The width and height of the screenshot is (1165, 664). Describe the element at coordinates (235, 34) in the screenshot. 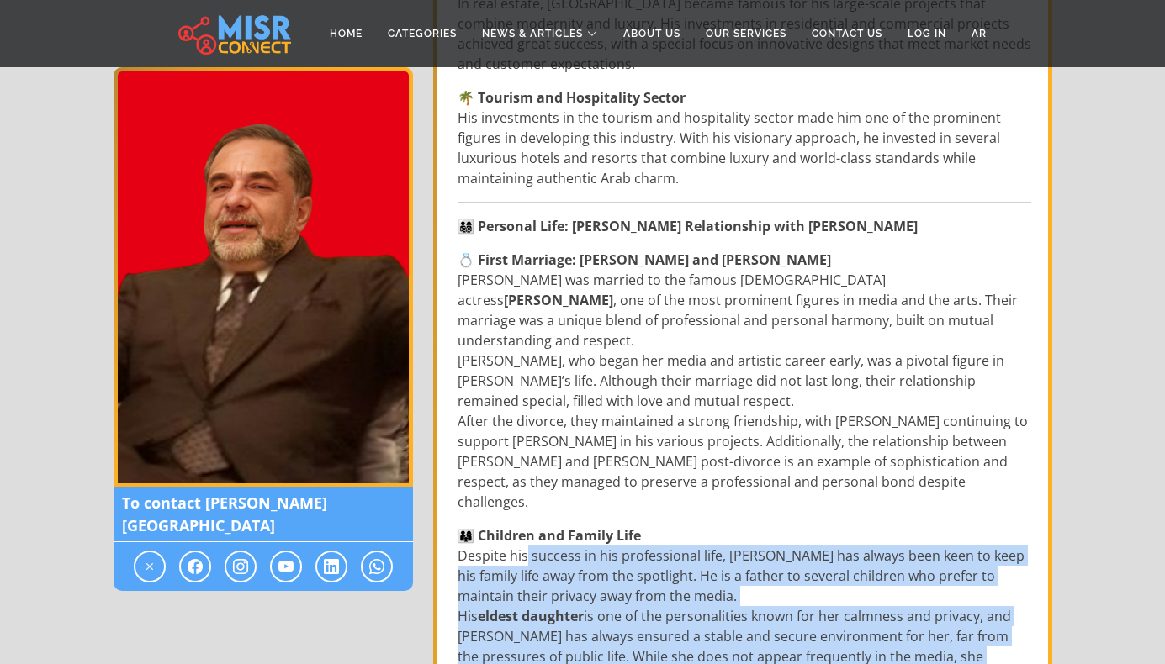

I see `img: main.misr_connect` at that location.